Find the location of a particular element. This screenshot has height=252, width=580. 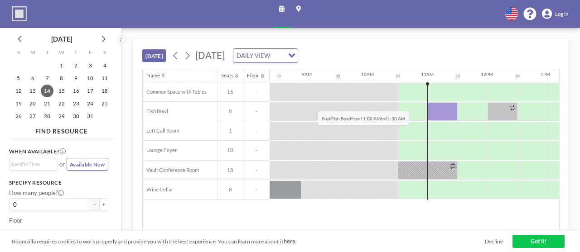

a: Got it! is located at coordinates (538, 241).